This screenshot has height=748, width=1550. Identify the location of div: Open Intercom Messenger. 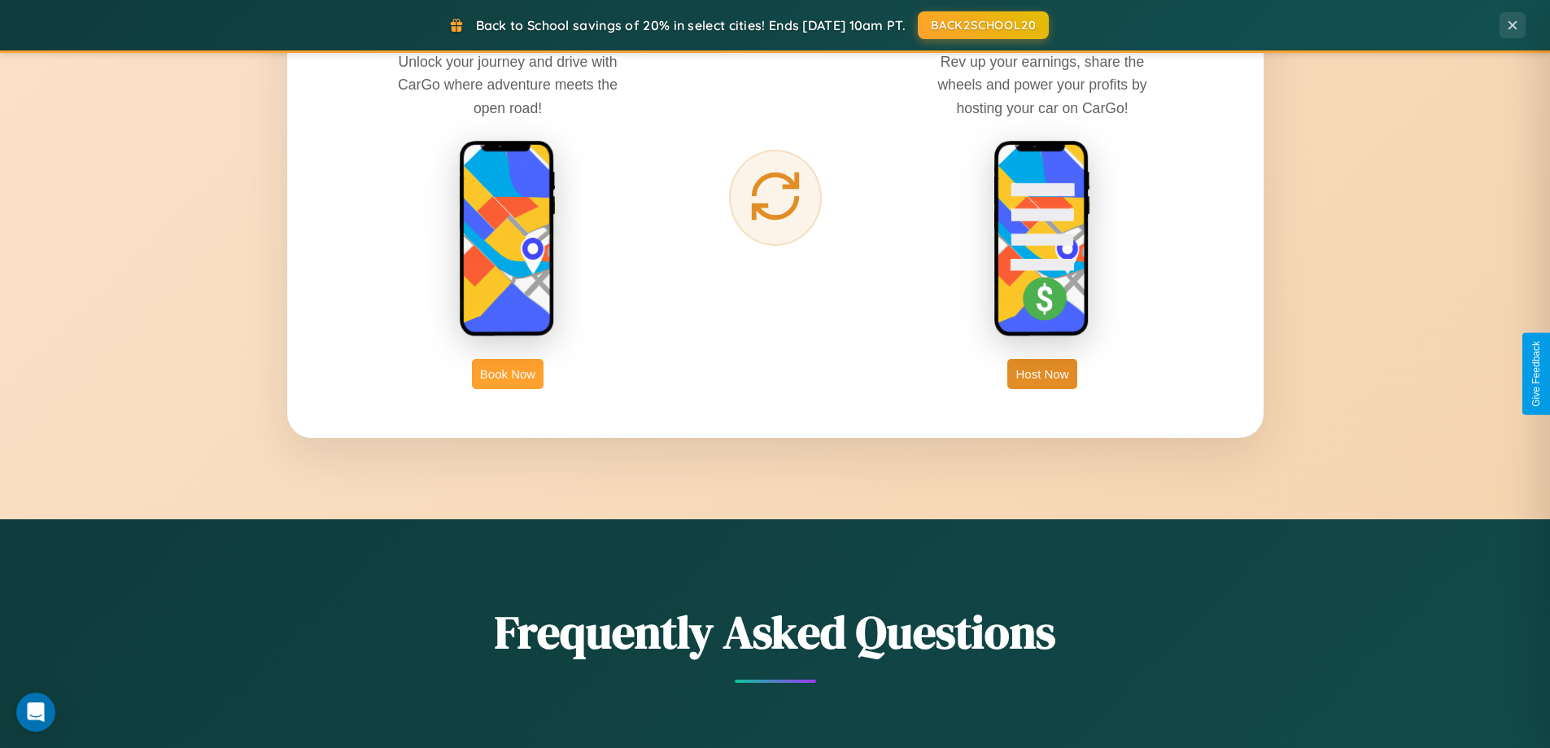
(36, 712).